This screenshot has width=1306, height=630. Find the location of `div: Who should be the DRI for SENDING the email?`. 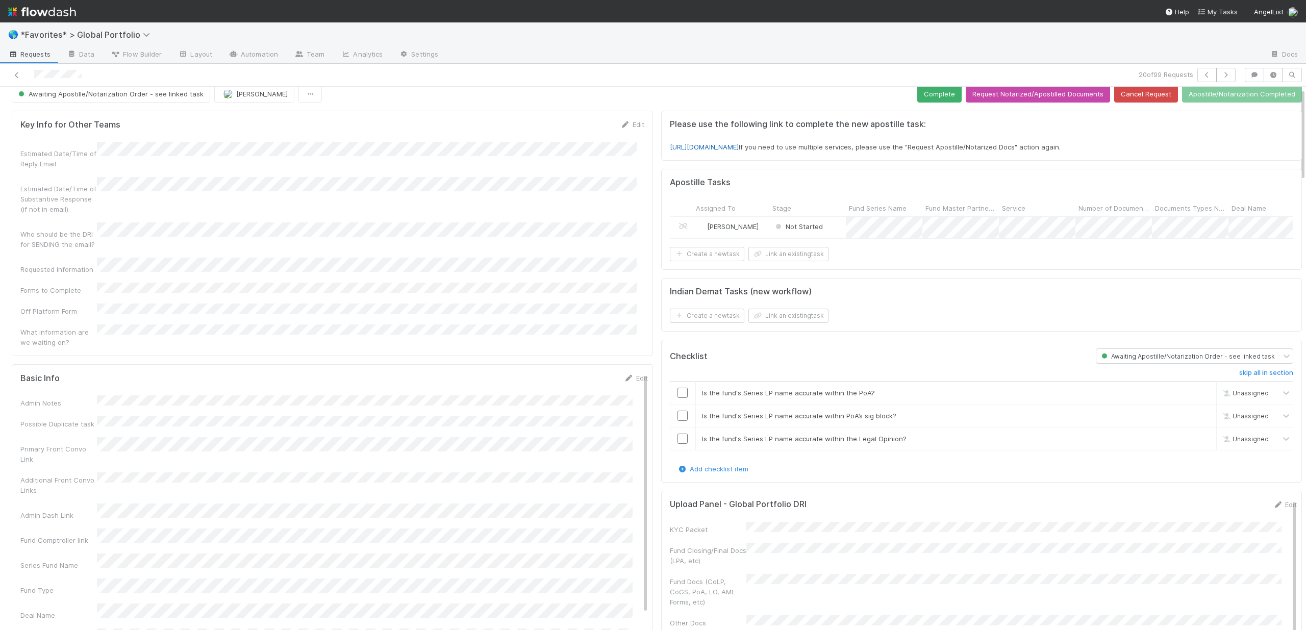

div: Who should be the DRI for SENDING the email? is located at coordinates (59, 239).